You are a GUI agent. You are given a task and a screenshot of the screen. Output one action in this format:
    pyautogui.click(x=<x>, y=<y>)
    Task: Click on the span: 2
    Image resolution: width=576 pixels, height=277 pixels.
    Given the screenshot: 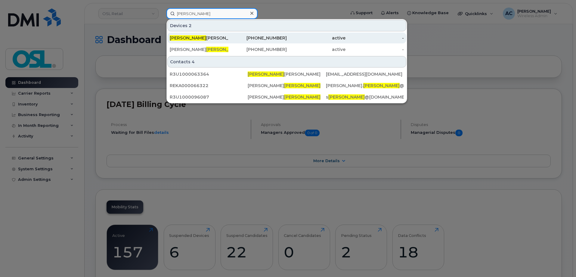 What is the action you would take?
    pyautogui.click(x=190, y=26)
    